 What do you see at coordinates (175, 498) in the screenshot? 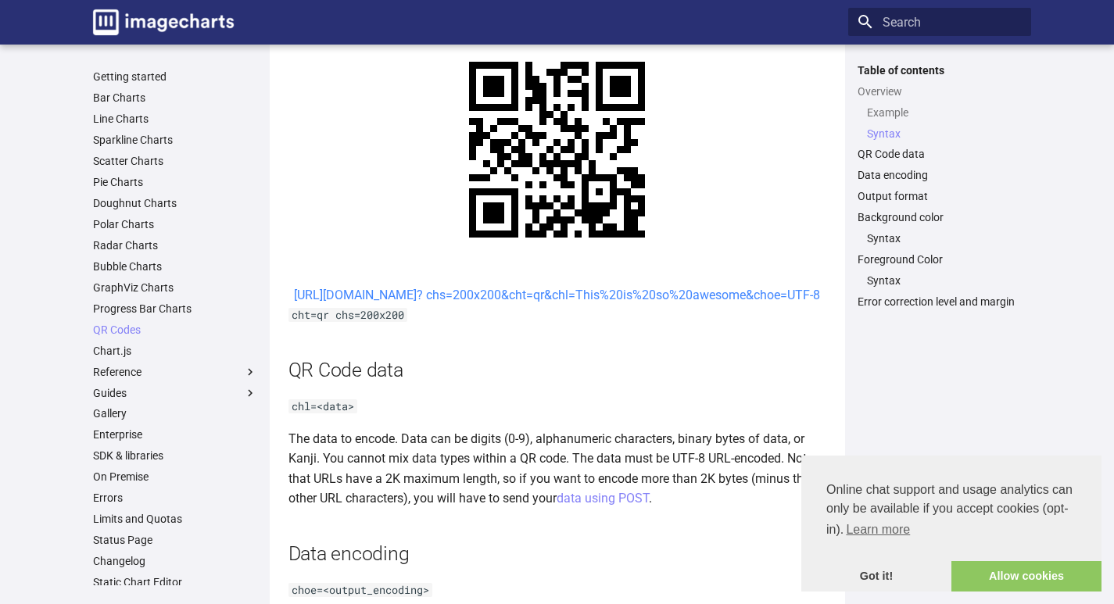
I see `a: Errors` at bounding box center [175, 498].